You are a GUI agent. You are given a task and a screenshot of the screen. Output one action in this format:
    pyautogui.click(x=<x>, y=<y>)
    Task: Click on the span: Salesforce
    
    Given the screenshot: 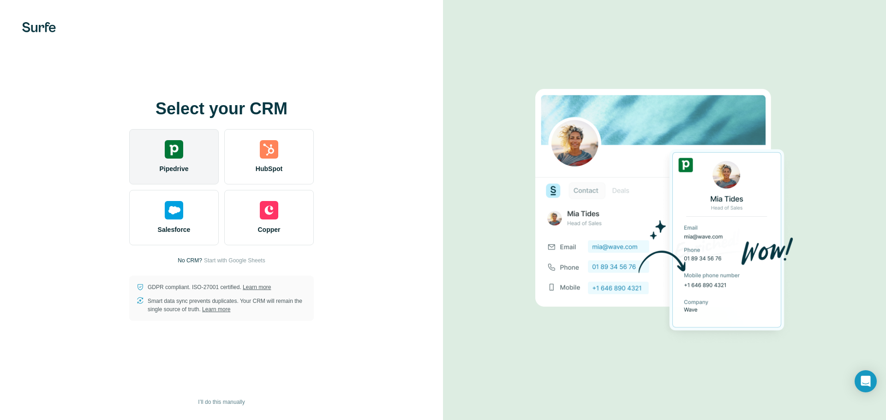 What is the action you would take?
    pyautogui.click(x=174, y=230)
    